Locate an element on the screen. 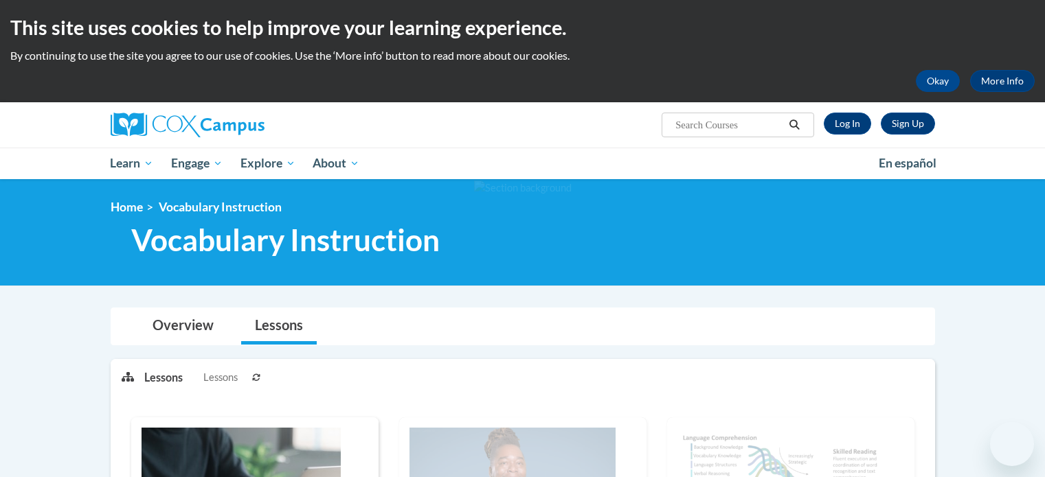  a: Learn is located at coordinates (132, 164).